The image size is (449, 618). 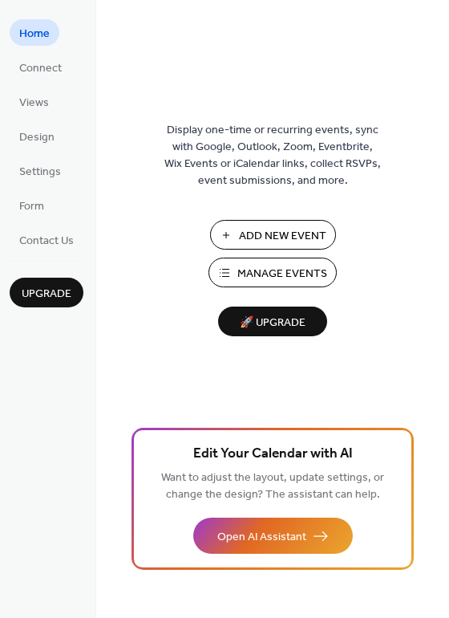 What do you see at coordinates (273, 321) in the screenshot?
I see `button: 🚀 Upgrade` at bounding box center [273, 321].